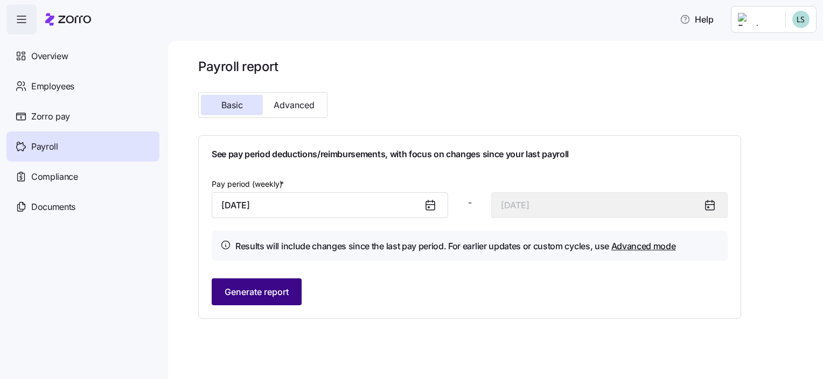 This screenshot has width=823, height=379. Describe the element at coordinates (45, 147) in the screenshot. I see `span: Payroll` at that location.